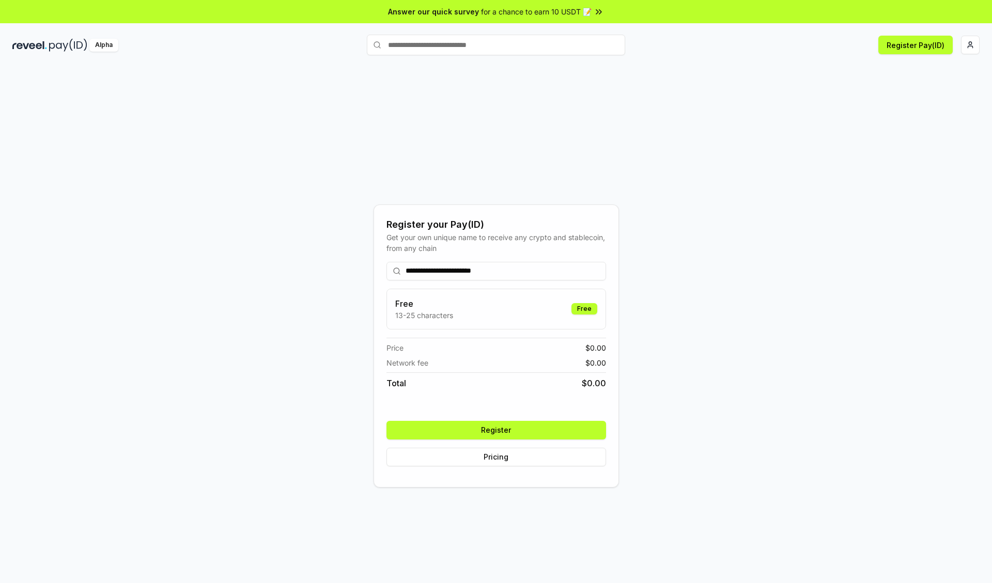 Image resolution: width=992 pixels, height=583 pixels. What do you see at coordinates (29, 45) in the screenshot?
I see `img: reveel_dark` at bounding box center [29, 45].